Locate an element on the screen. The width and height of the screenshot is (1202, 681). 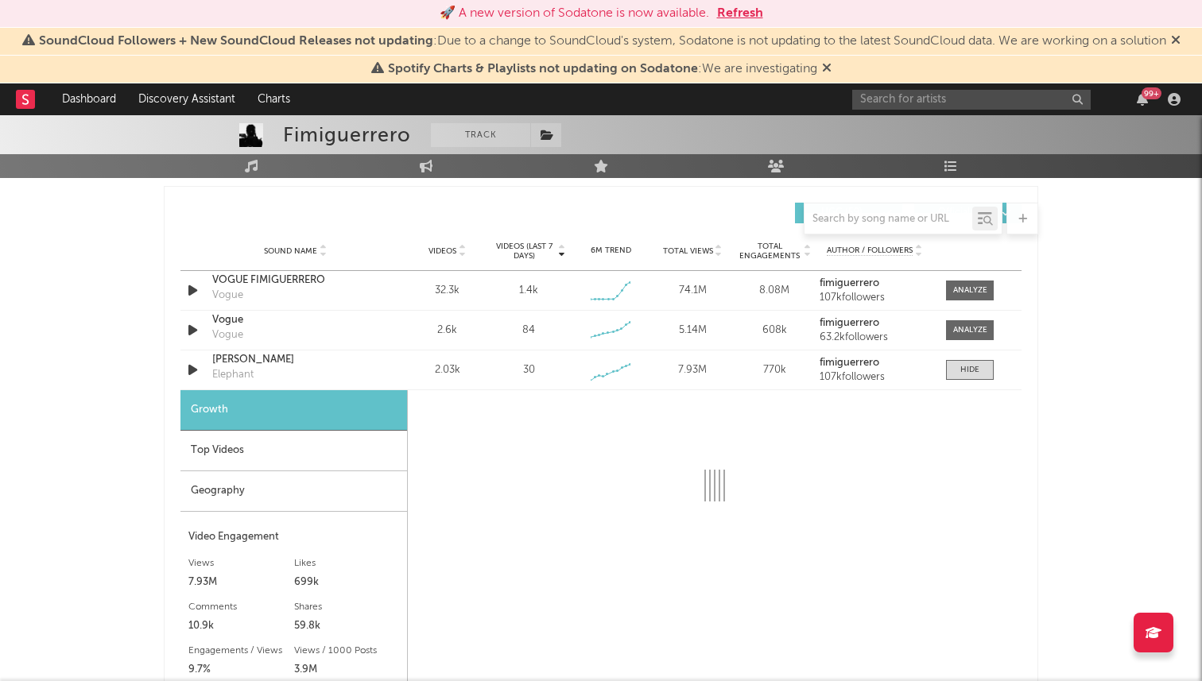
div: 2.6k is located at coordinates (447, 331).